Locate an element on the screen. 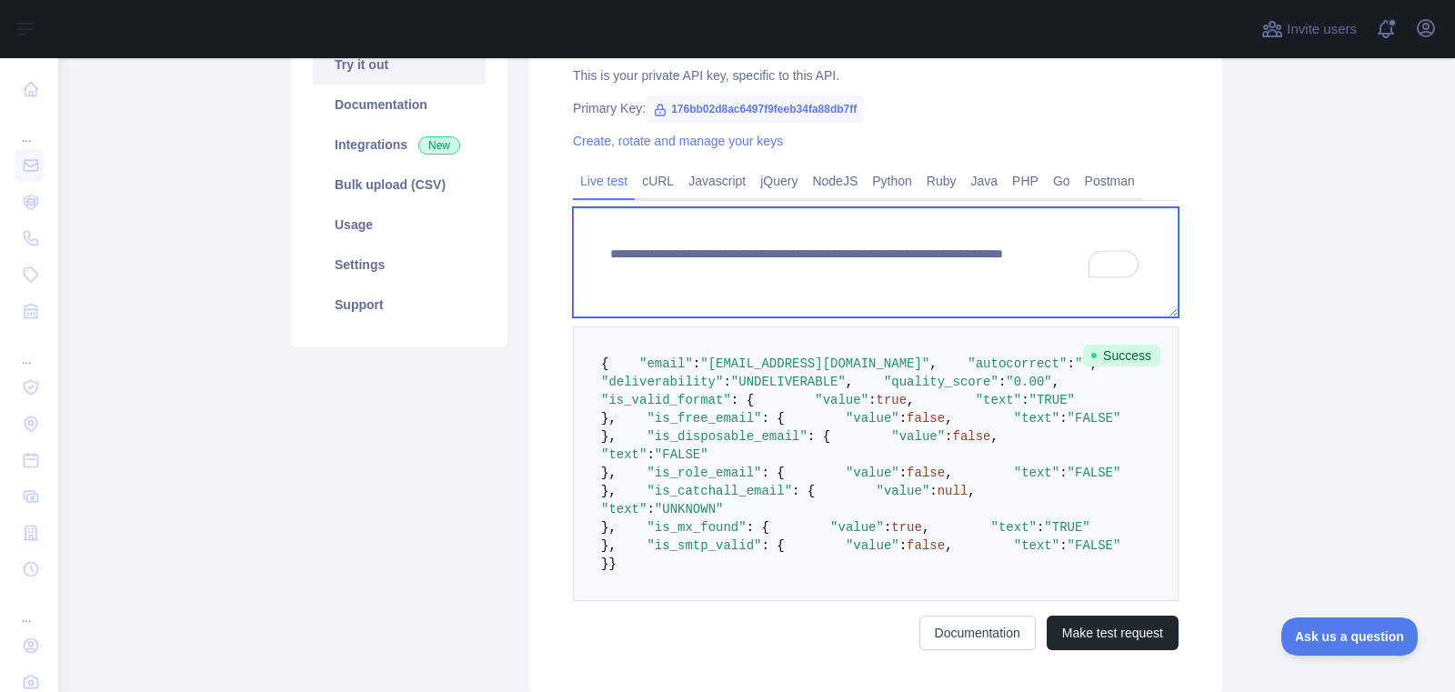 The height and width of the screenshot is (692, 1455). span: "deliverability" is located at coordinates (662, 382).